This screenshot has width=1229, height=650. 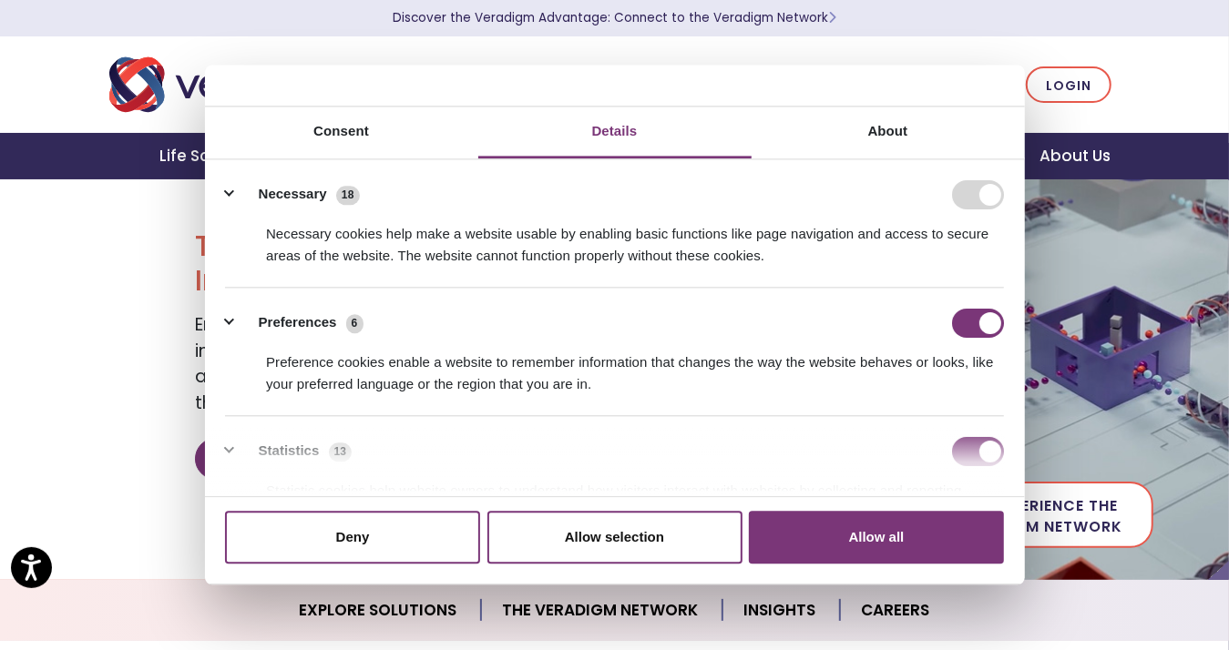 What do you see at coordinates (353, 538) in the screenshot?
I see `button: Deny` at bounding box center [353, 538].